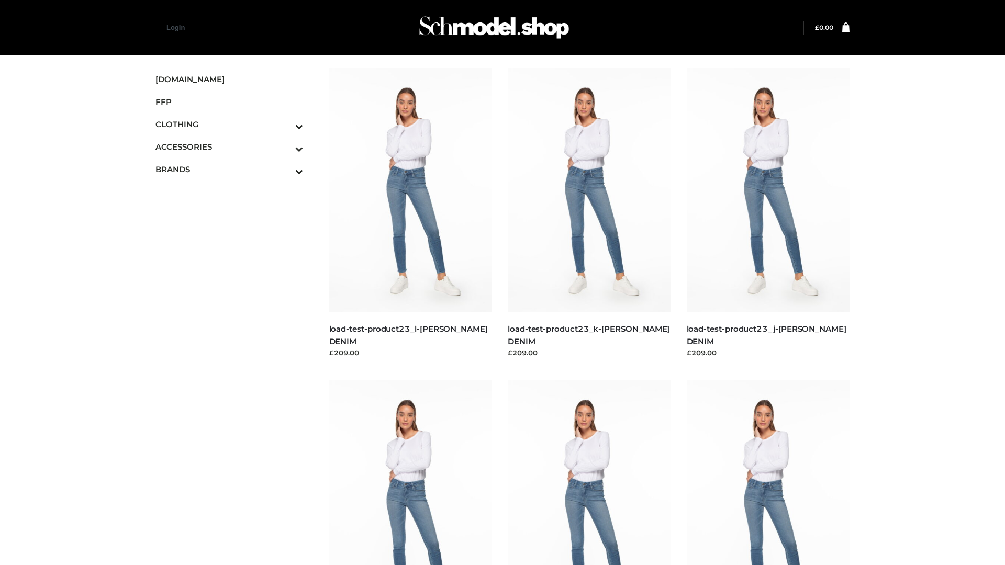  What do you see at coordinates (494, 27) in the screenshot?
I see `img: Schmodel Admin 964` at bounding box center [494, 27].